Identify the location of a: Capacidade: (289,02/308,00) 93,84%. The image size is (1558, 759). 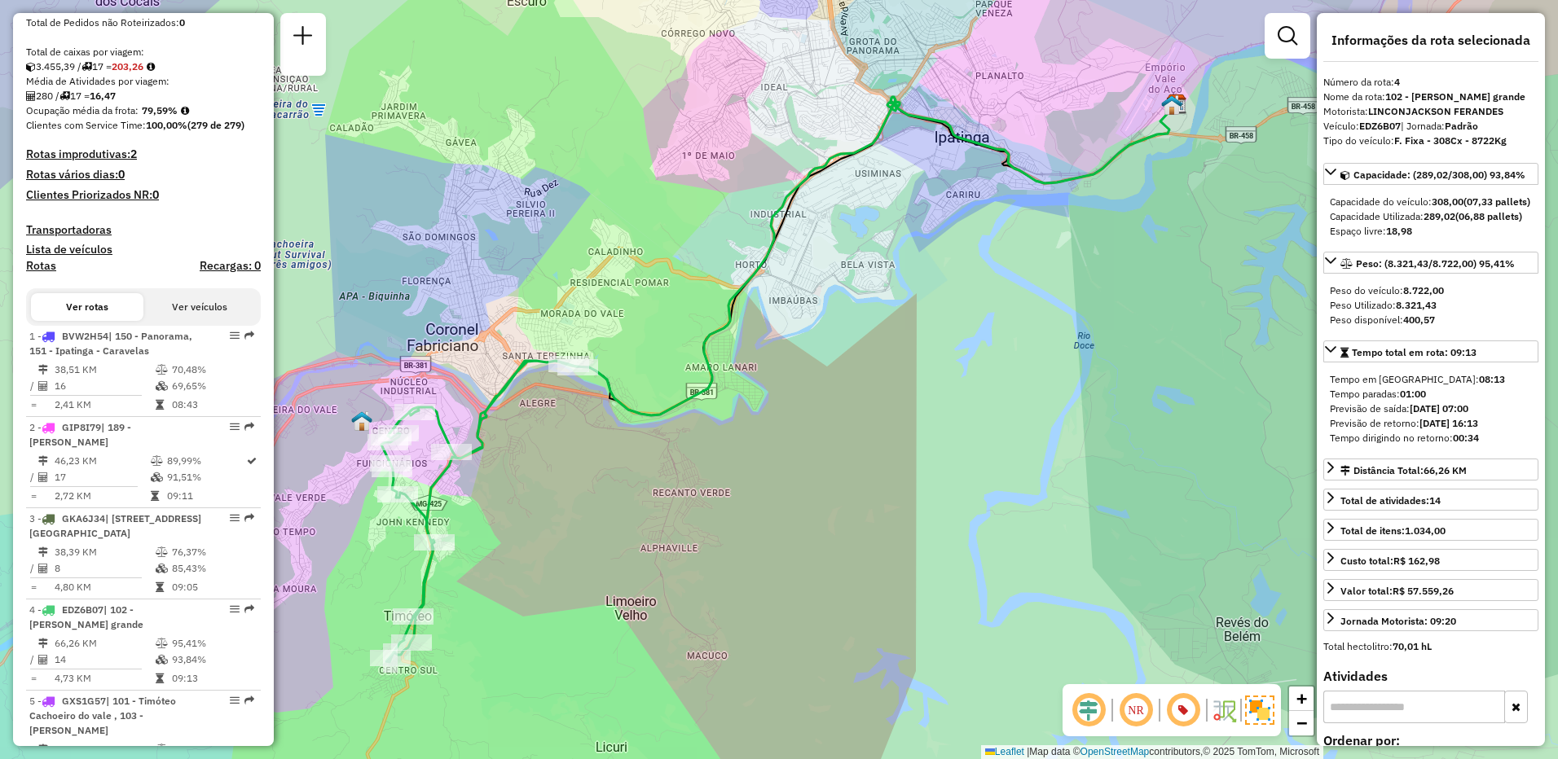
(1431, 174).